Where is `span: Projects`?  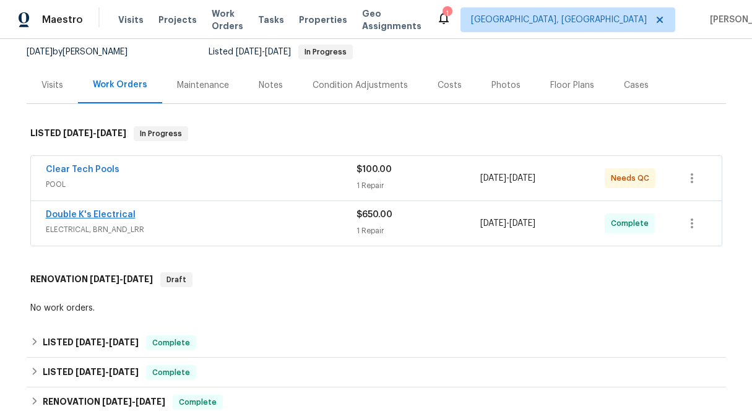
span: Projects is located at coordinates (178, 20).